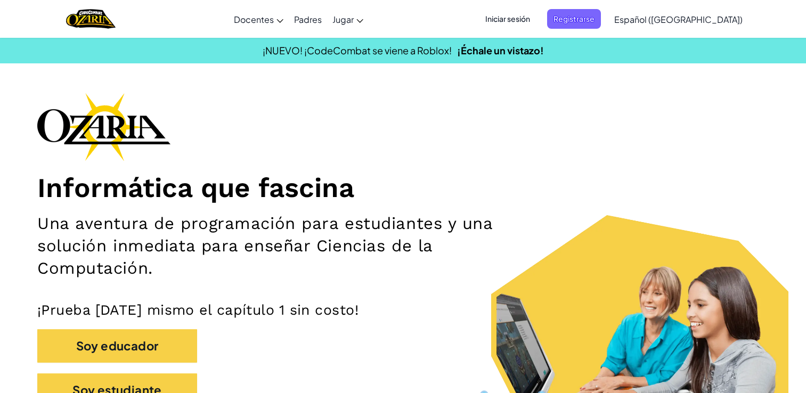 Image resolution: width=806 pixels, height=393 pixels. I want to click on span: Registrarse, so click(573, 19).